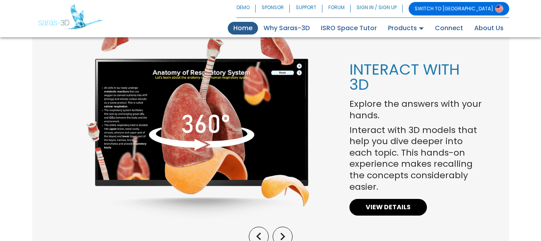 The width and height of the screenshot is (541, 241). I want to click on a: SIGN IN / SIGN UP, so click(377, 9).